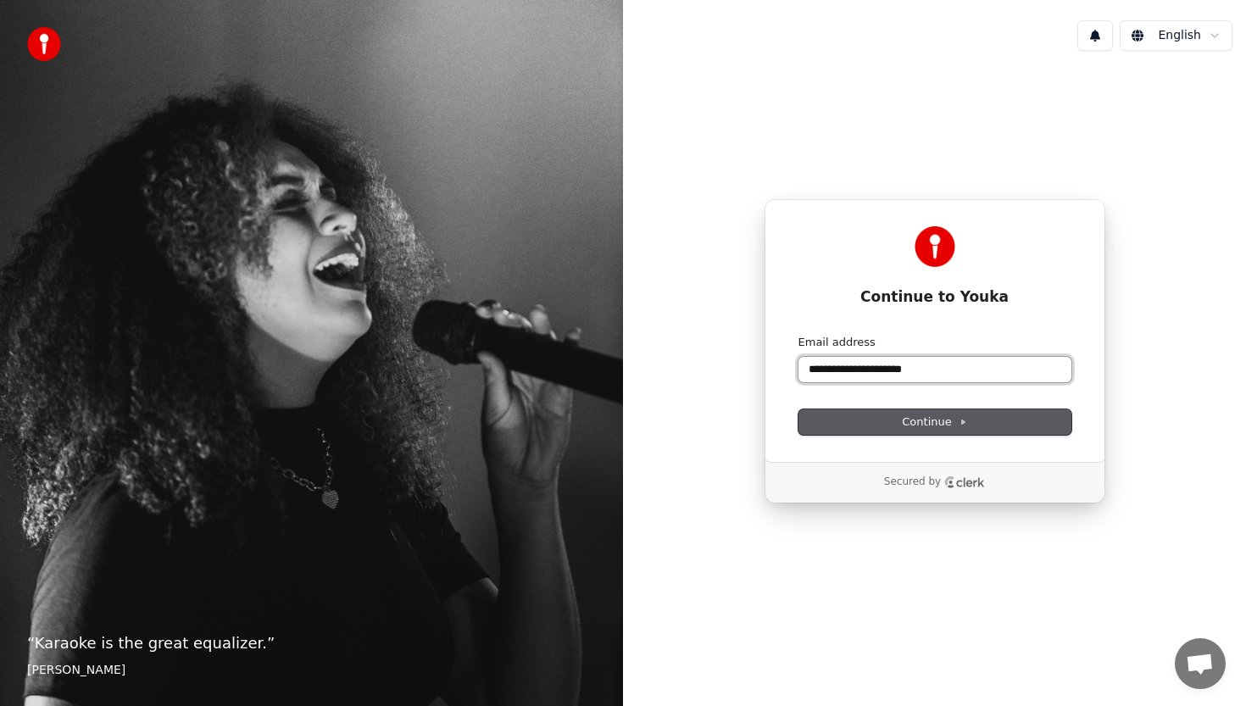 The image size is (1246, 706). I want to click on p: Secured by, so click(912, 482).